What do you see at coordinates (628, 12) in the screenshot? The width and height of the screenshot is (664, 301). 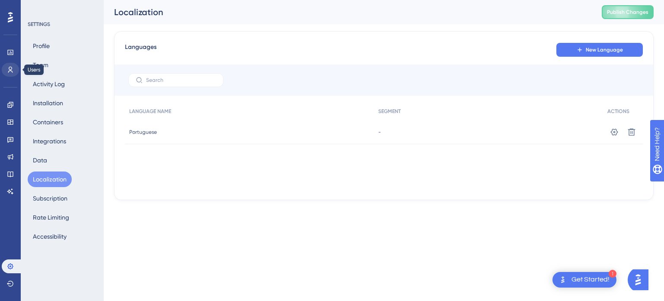 I see `span: Publish Changes` at bounding box center [628, 12].